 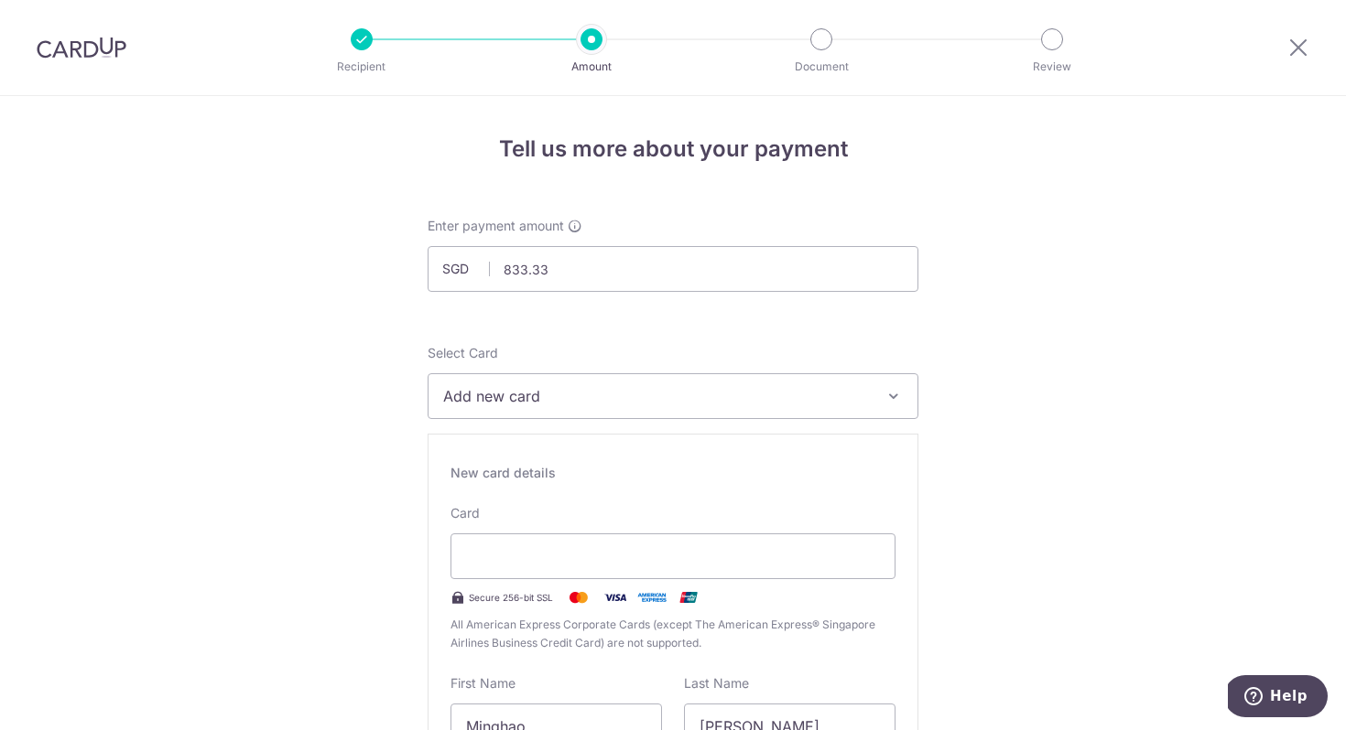 I want to click on h4: Tell us more about your payment, so click(x=673, y=149).